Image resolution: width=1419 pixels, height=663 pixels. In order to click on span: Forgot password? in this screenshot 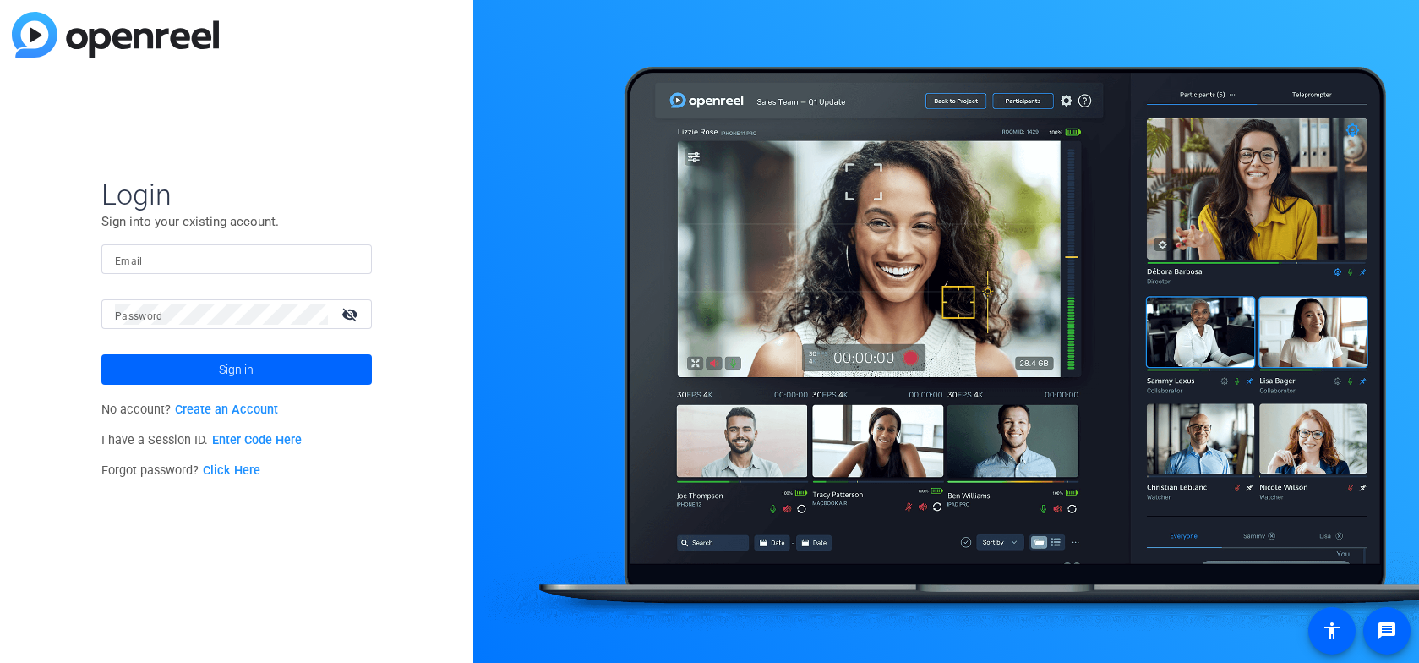, I will do `click(181, 470)`.